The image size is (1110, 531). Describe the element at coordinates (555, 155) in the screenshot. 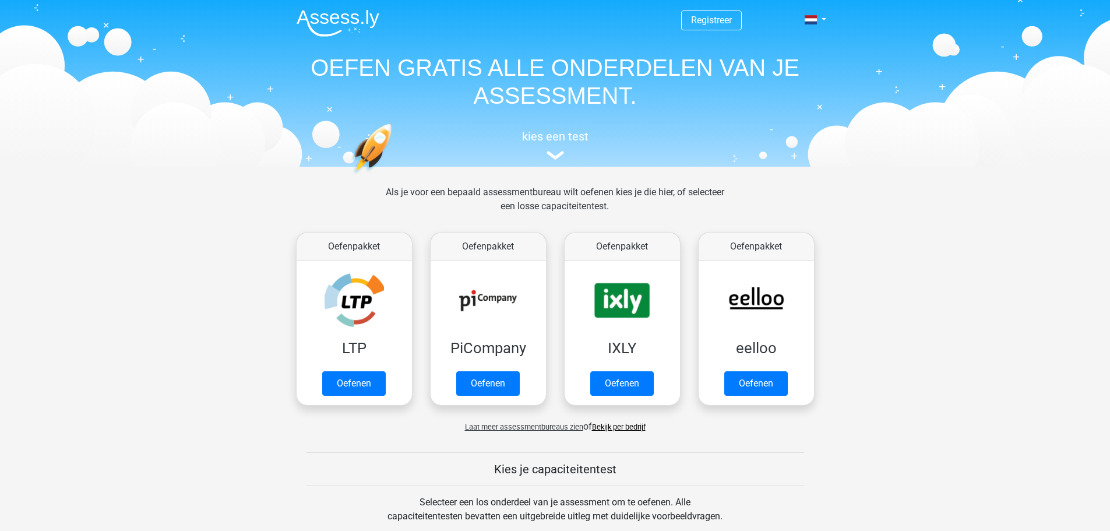

I see `img: assessment` at that location.